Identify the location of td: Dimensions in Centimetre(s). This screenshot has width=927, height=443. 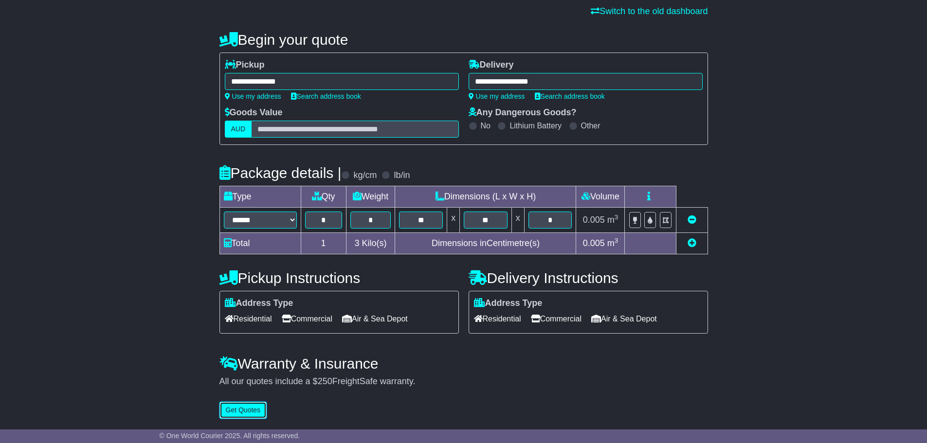
(486, 244).